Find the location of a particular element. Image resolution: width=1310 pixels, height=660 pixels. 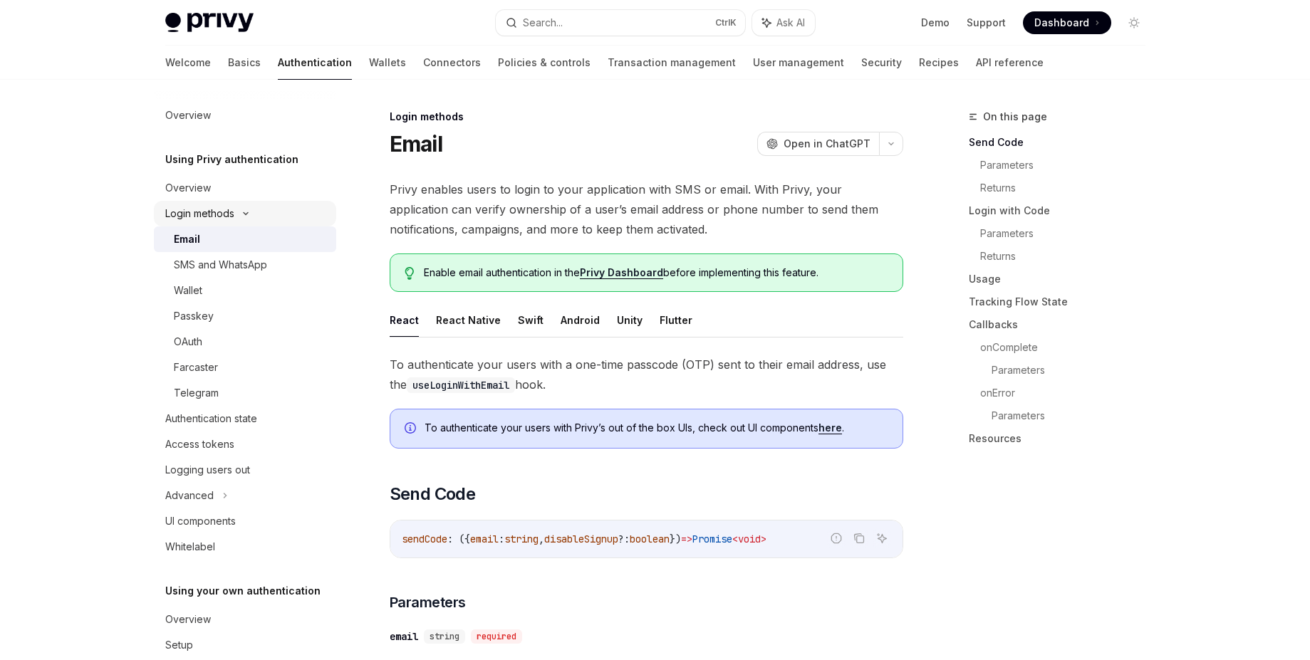

div: Authentication state is located at coordinates (211, 419).